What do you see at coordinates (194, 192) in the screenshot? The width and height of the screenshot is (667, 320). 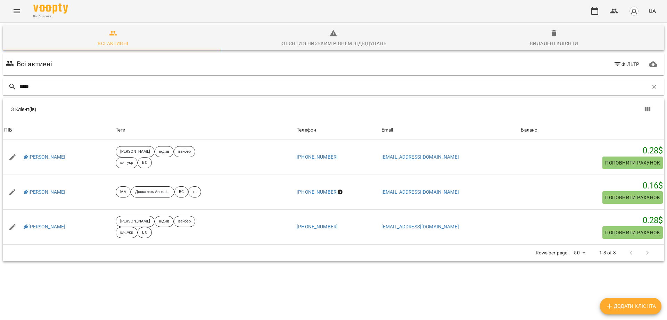 I see `p: тг` at bounding box center [194, 192].